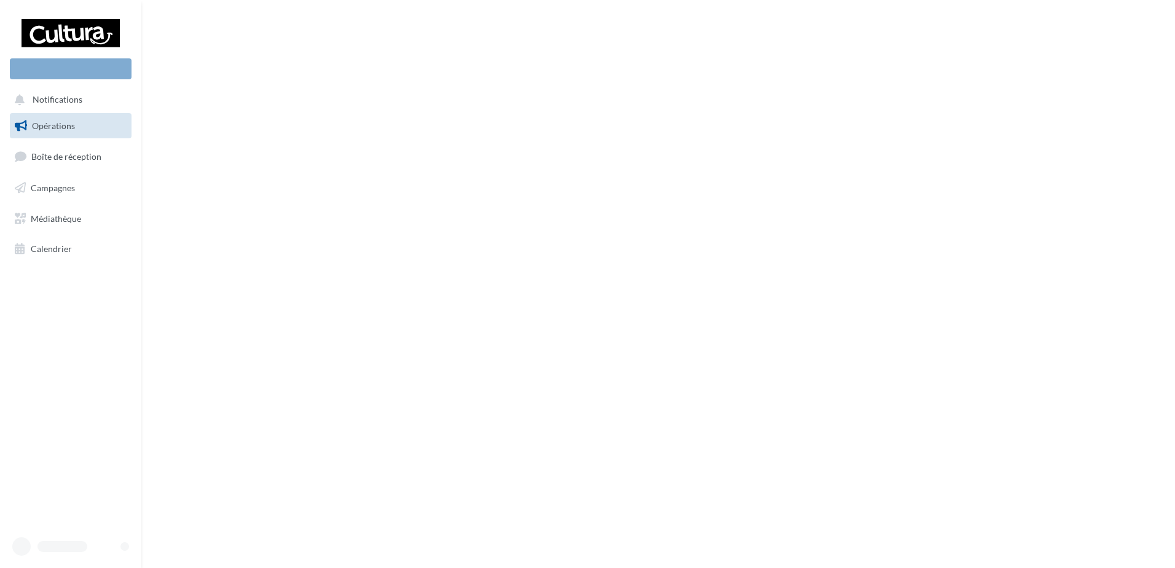 The image size is (1175, 568). I want to click on span: Notifications, so click(57, 100).